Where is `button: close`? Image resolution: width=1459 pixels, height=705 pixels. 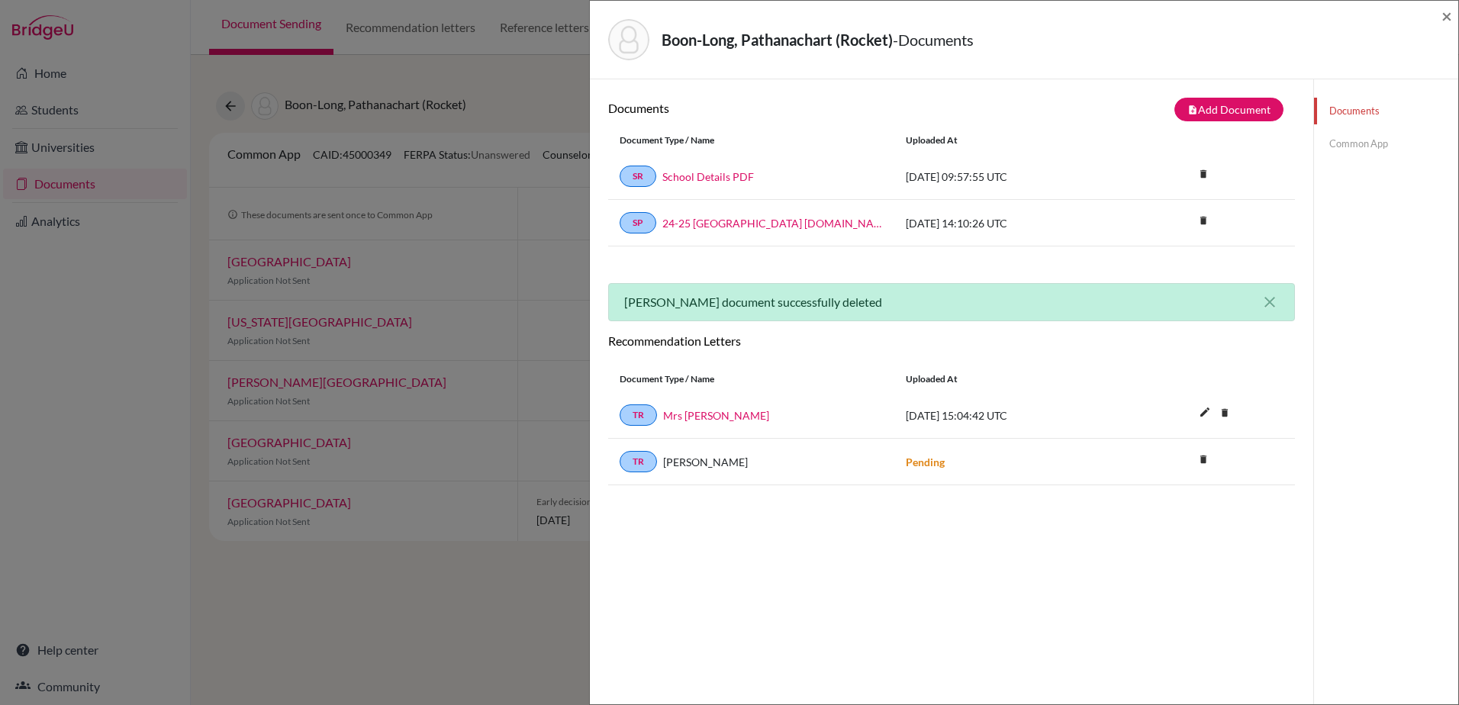
button: close is located at coordinates (1270, 302).